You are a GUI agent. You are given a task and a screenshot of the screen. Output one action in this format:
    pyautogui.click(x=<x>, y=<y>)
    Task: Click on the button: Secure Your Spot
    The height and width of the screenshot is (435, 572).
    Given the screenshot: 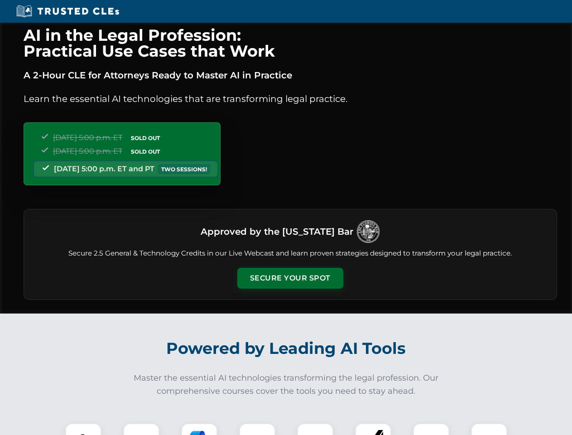 What is the action you would take?
    pyautogui.click(x=290, y=278)
    